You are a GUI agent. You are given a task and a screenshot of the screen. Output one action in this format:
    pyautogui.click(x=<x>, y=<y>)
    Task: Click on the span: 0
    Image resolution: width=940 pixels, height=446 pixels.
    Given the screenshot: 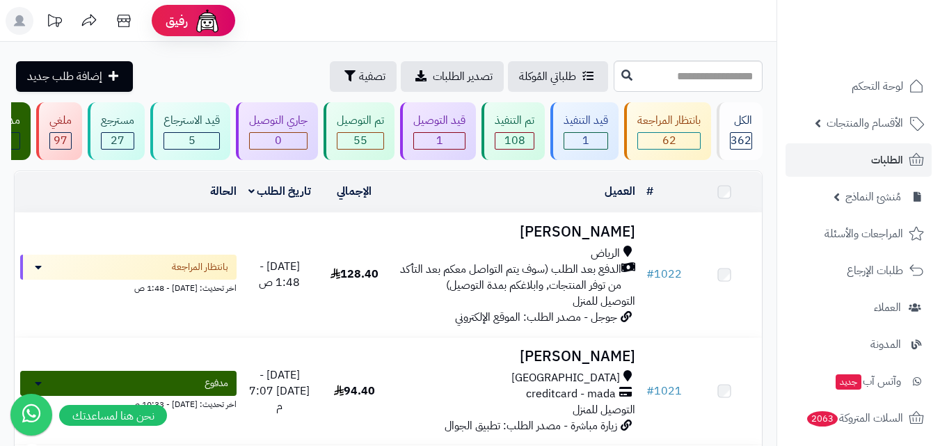 What is the action you would take?
    pyautogui.click(x=278, y=141)
    